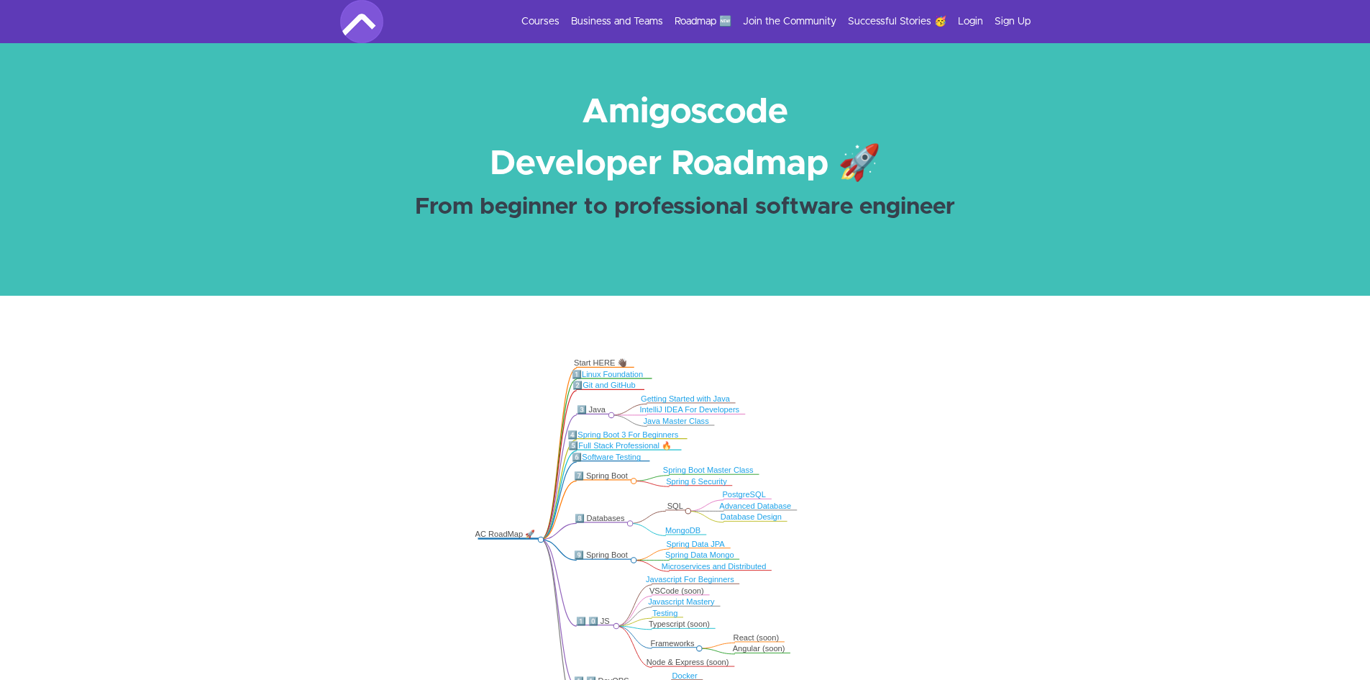 The width and height of the screenshot is (1370, 680). Describe the element at coordinates (686, 398) in the screenshot. I see `a: Getting Started with Java` at that location.